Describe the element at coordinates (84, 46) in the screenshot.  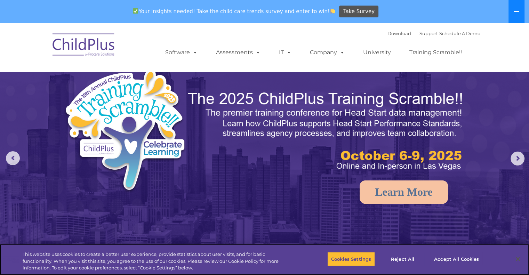
I see `img: ChildPlus by Procare Solutions` at that location.